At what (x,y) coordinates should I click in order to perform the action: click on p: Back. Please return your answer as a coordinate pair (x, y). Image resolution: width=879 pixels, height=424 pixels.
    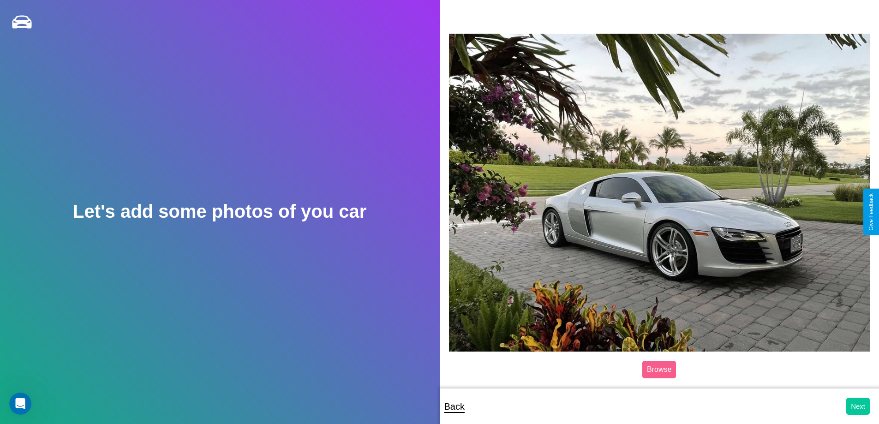
    Looking at the image, I should click on (454, 406).